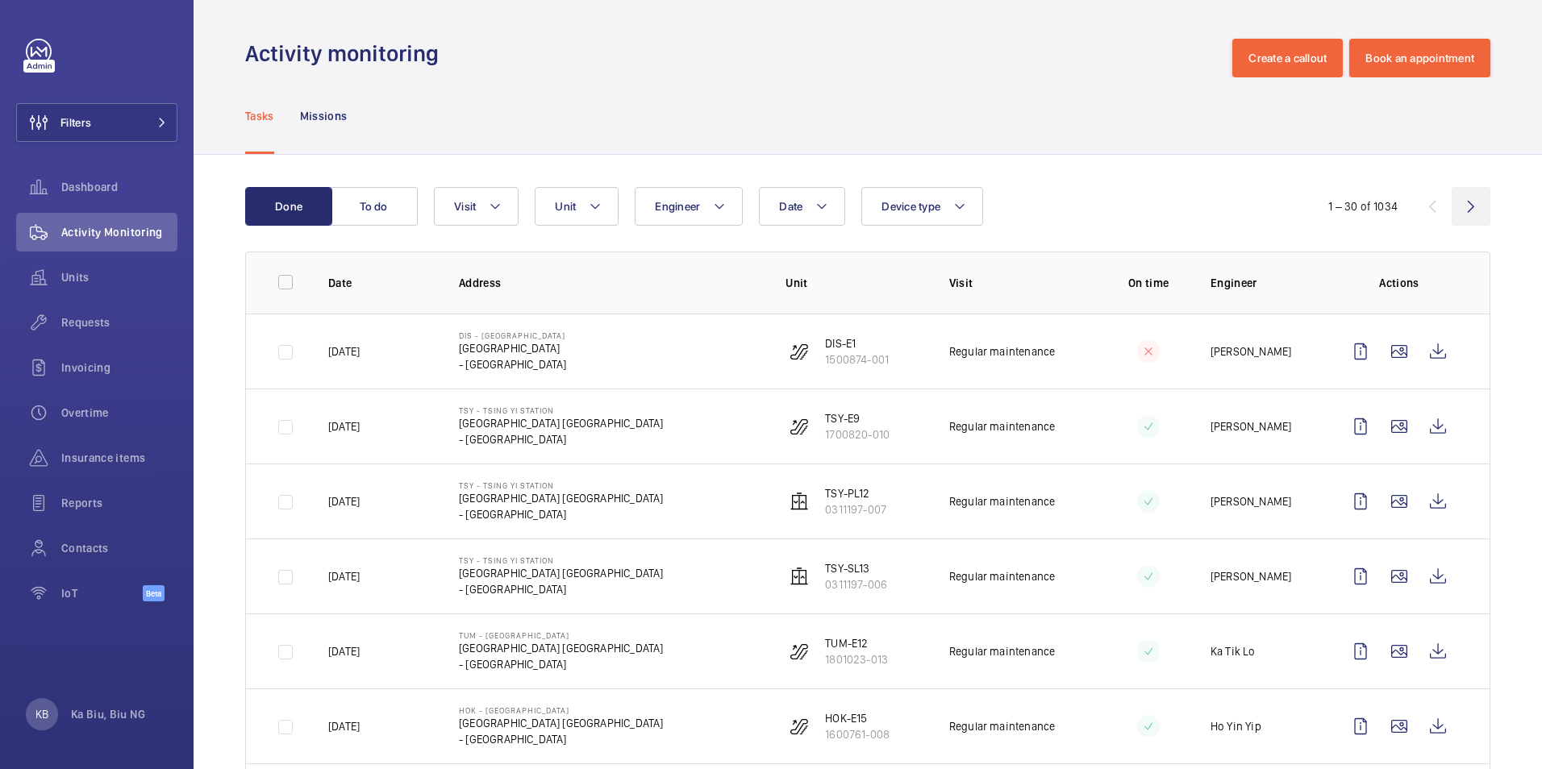 This screenshot has width=1542, height=769. Describe the element at coordinates (857, 344) in the screenshot. I see `p: DIS-E1` at that location.